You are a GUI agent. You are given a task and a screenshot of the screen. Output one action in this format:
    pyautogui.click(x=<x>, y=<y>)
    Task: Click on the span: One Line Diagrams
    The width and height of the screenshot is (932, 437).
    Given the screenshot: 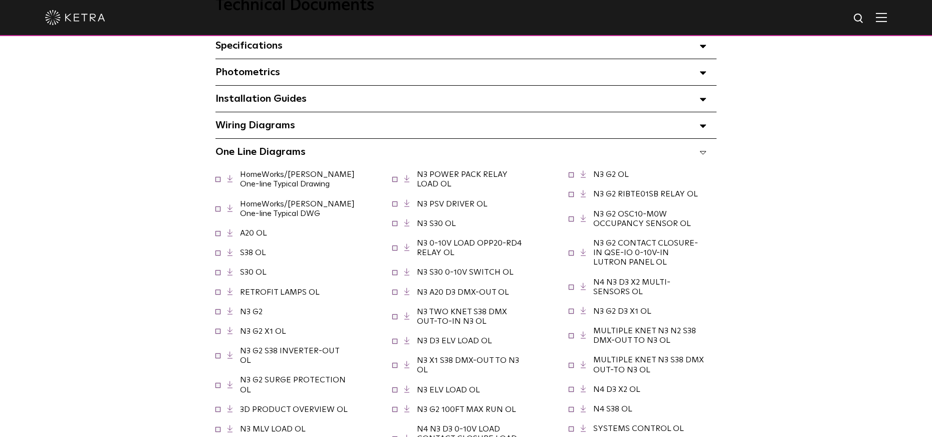 What is the action you would take?
    pyautogui.click(x=260, y=152)
    